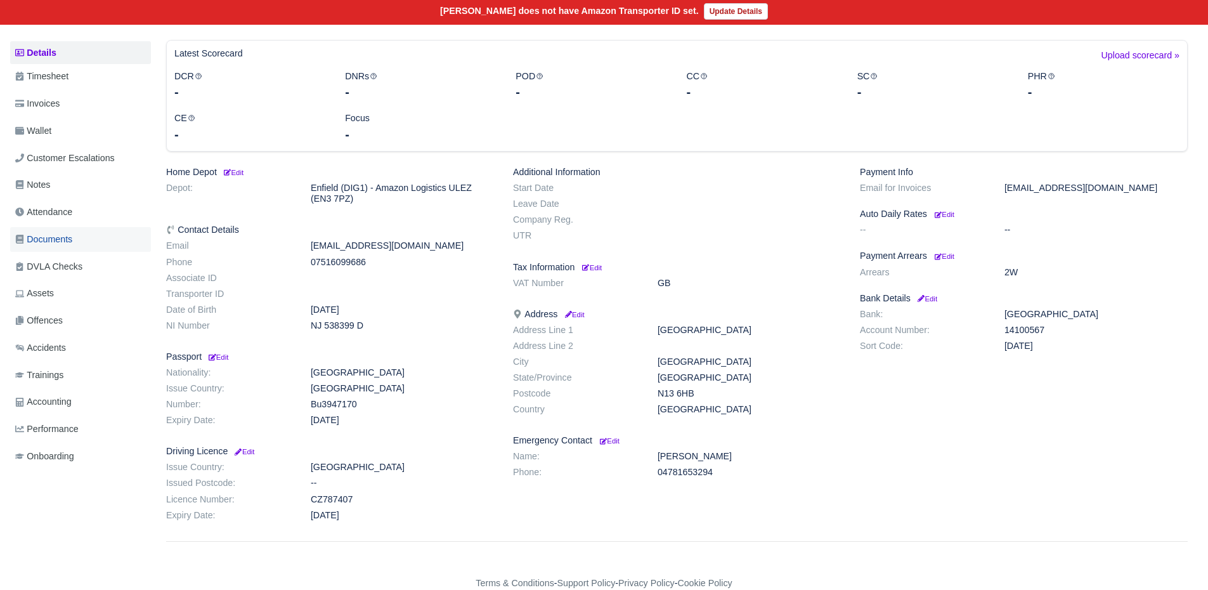 This screenshot has width=1208, height=590. I want to click on h6: Driving Licence, so click(330, 451).